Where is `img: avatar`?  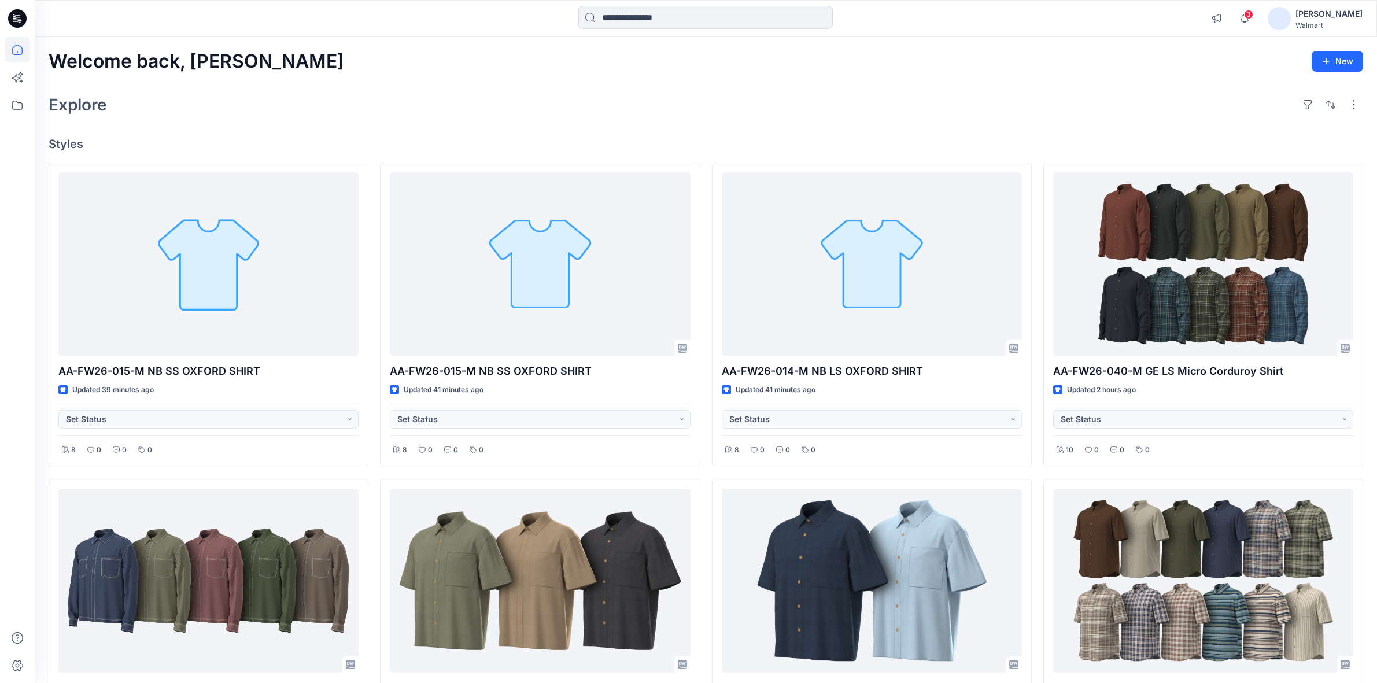 img: avatar is located at coordinates (1280, 19).